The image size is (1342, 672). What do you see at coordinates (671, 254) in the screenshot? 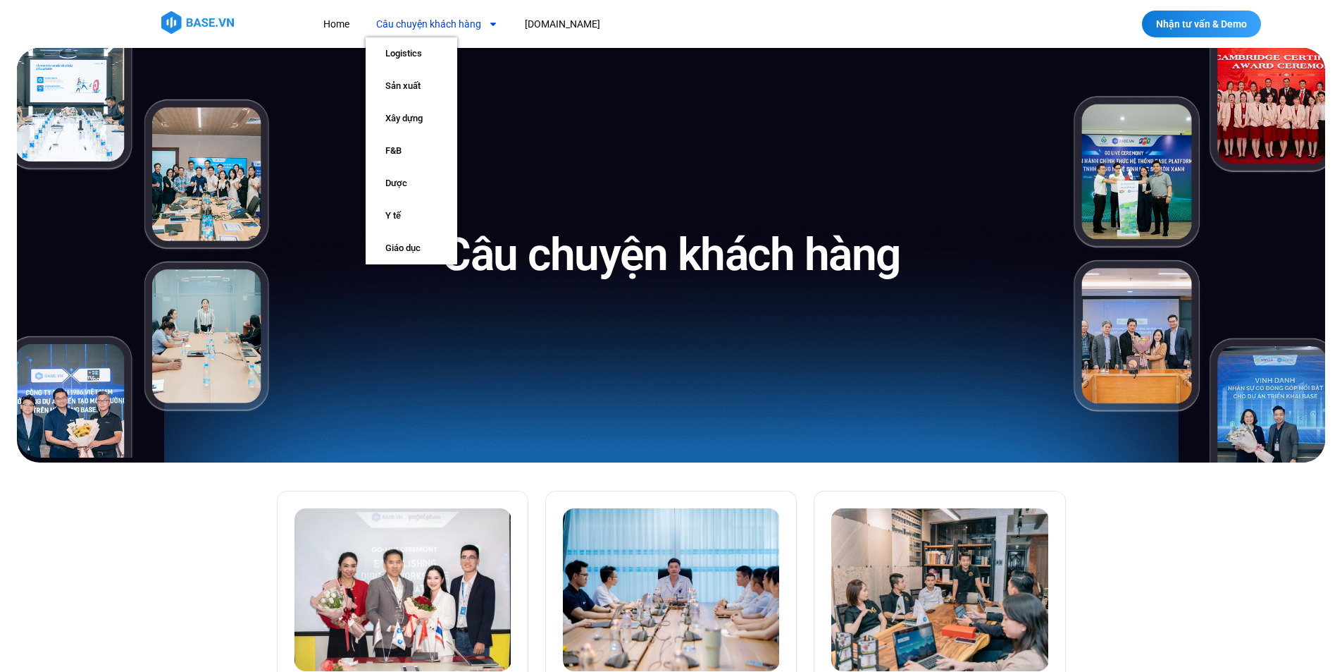
I see `h1: Câu chuyện khách hàng` at bounding box center [671, 254].